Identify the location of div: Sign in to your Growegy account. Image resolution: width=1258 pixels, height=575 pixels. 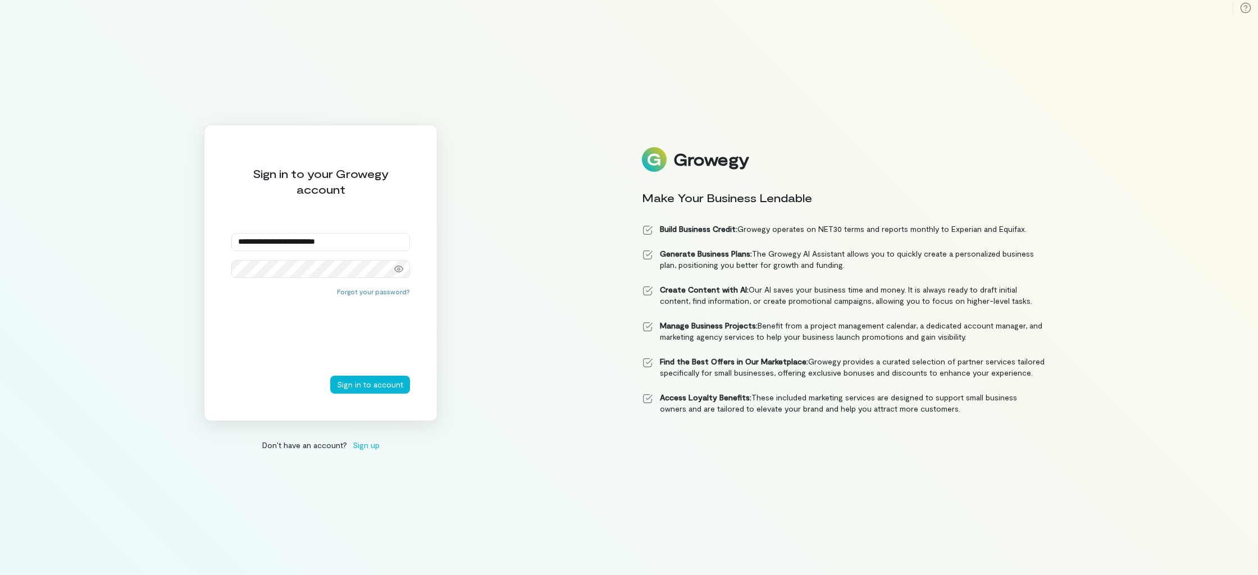
(321, 181).